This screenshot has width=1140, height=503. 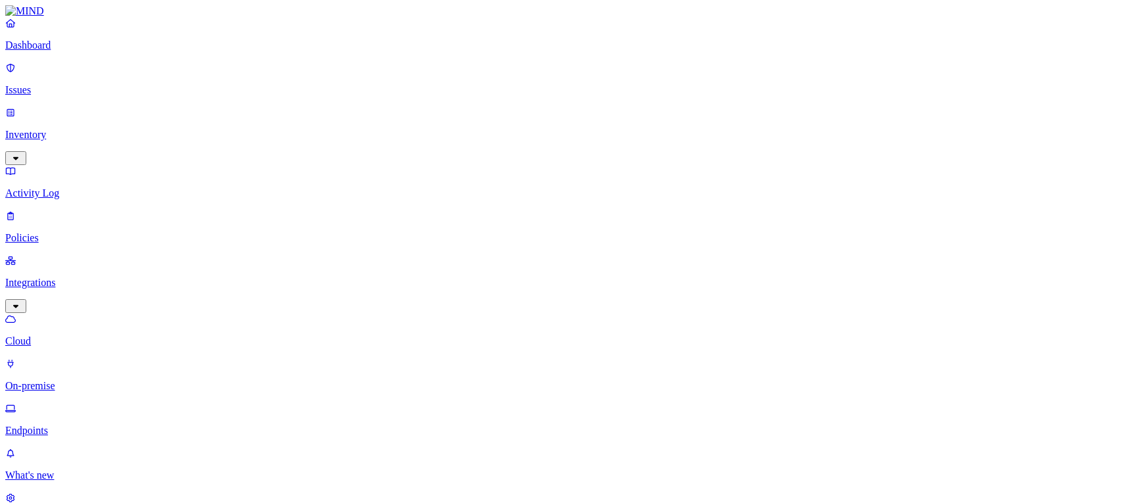 What do you see at coordinates (570, 182) in the screenshot?
I see `a: Activity Log` at bounding box center [570, 182].